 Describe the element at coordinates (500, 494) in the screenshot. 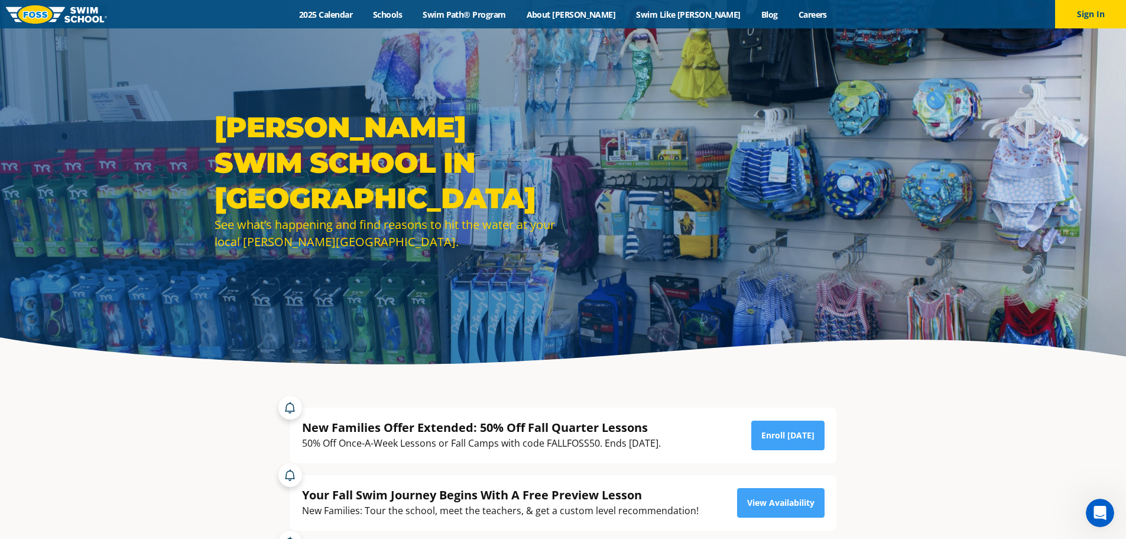

I see `div: Your Fall Swim Journey Begins With A Free Preview Lesson` at that location.